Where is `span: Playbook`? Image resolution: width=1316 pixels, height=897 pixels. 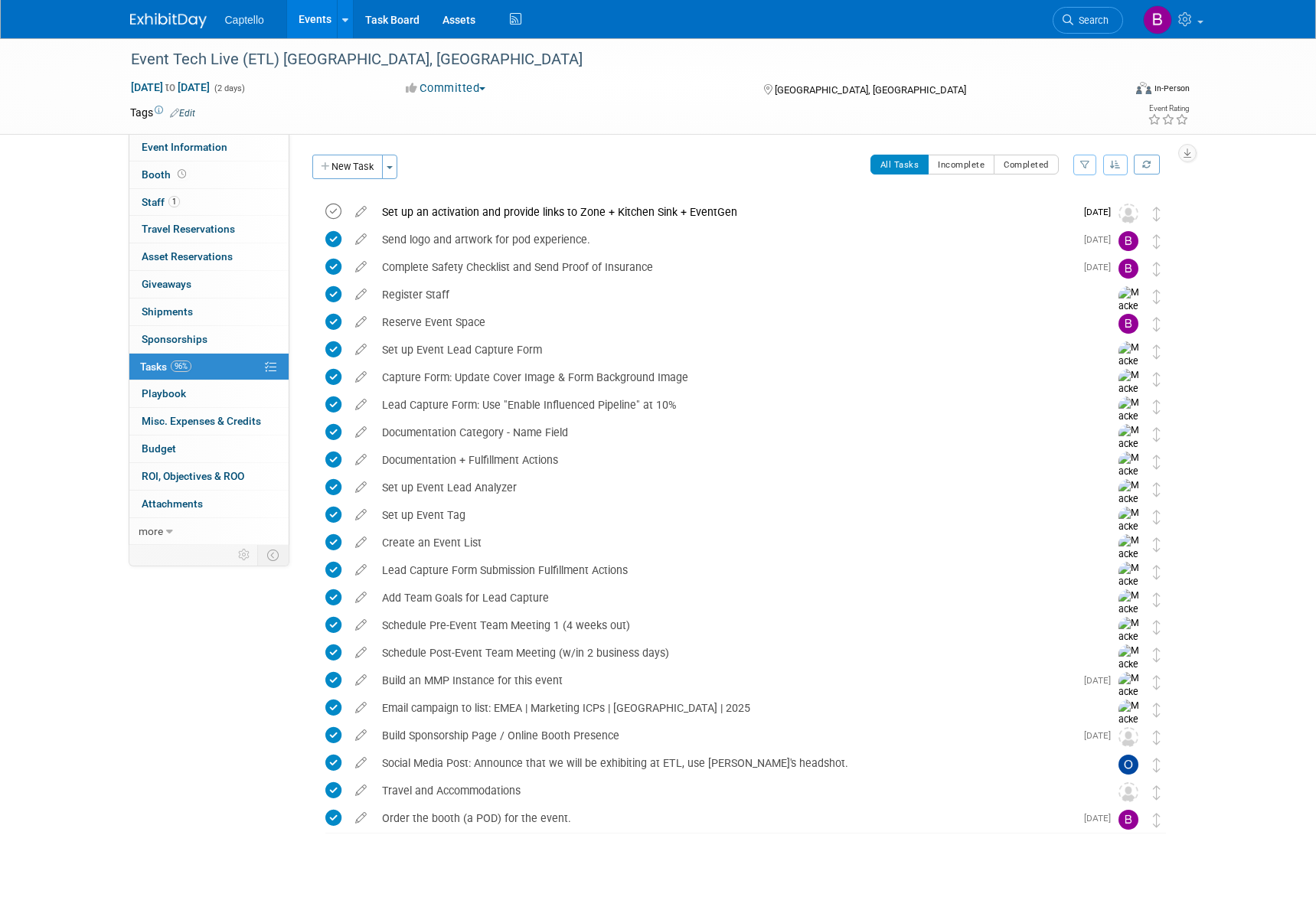
span: Playbook is located at coordinates (164, 393).